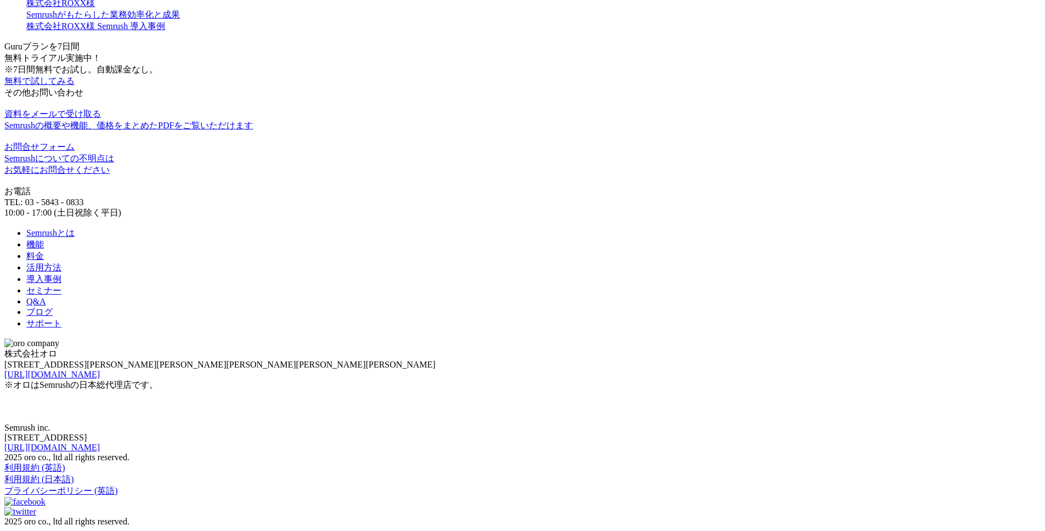  What do you see at coordinates (32, 343) in the screenshot?
I see `img: oro company` at bounding box center [32, 343].